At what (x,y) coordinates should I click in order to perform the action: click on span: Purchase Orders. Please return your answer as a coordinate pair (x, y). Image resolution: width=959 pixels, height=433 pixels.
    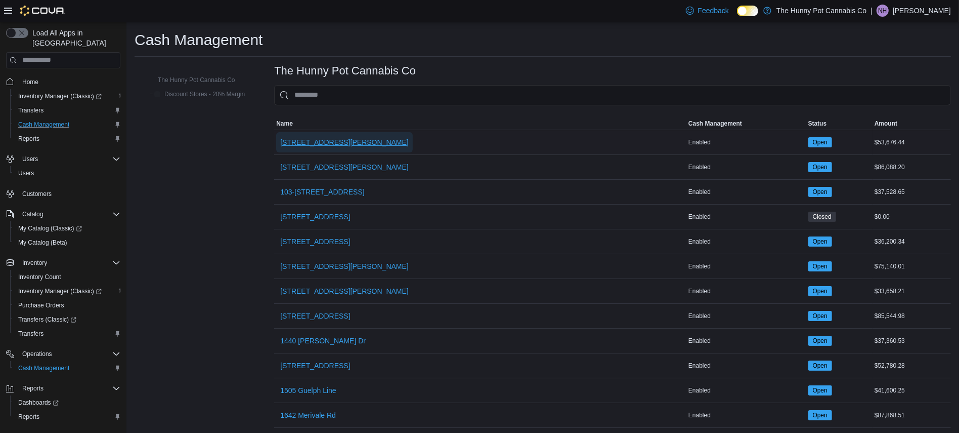
    Looking at the image, I should click on (67, 305).